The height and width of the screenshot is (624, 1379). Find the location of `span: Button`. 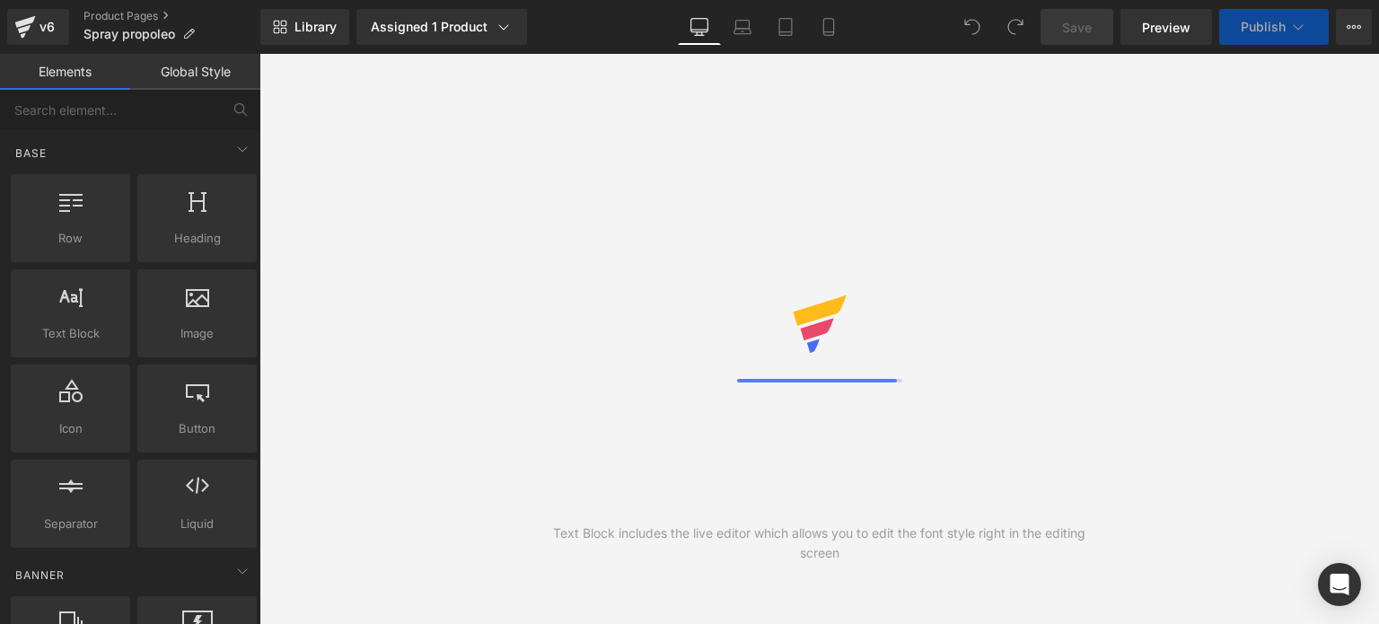

span: Button is located at coordinates (197, 428).